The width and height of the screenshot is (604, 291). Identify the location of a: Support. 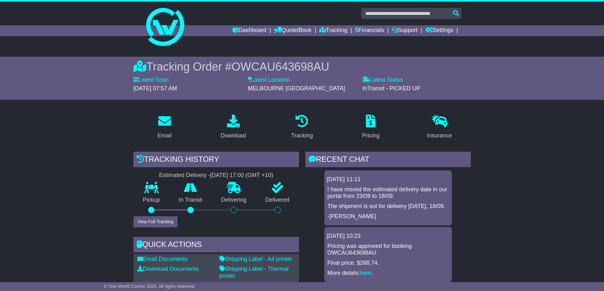
(404, 31).